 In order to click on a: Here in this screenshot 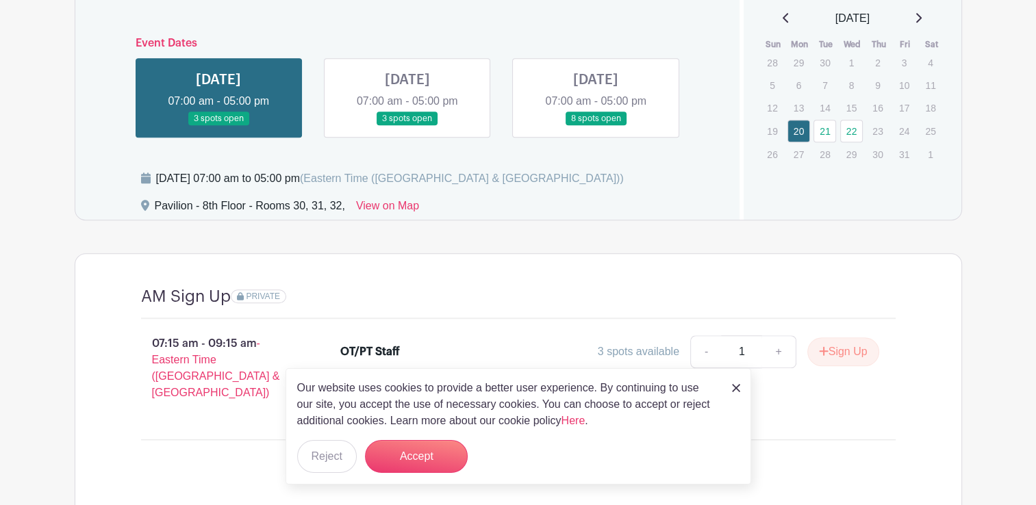, I will do `click(573, 420)`.